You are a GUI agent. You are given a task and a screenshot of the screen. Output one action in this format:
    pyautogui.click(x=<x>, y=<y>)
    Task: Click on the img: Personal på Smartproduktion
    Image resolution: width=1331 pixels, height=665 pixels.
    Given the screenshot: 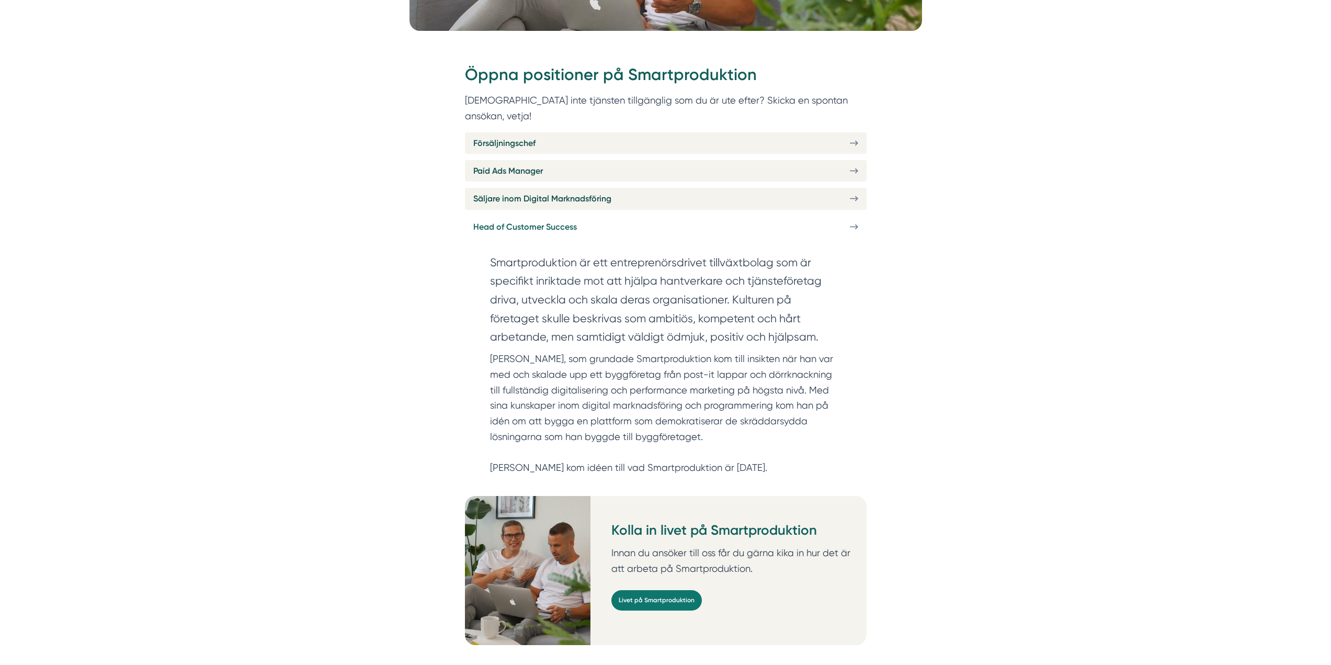 What is the action you would take?
    pyautogui.click(x=528, y=570)
    